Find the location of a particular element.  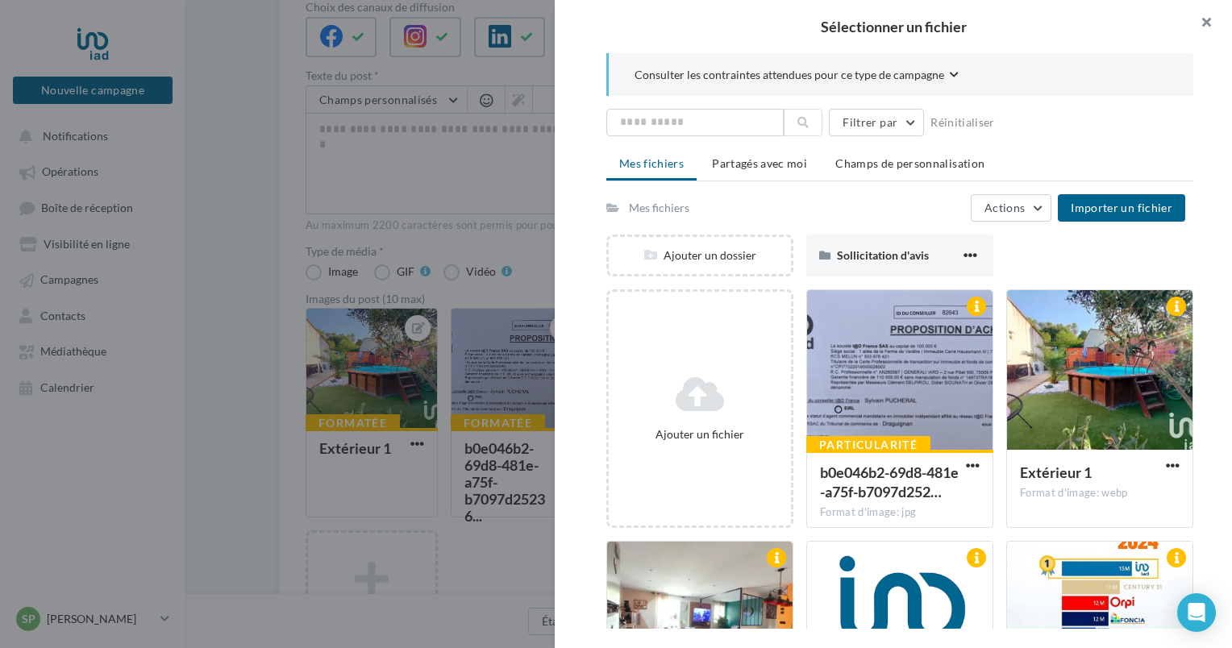

div: Open Intercom Messenger is located at coordinates (1197, 613).